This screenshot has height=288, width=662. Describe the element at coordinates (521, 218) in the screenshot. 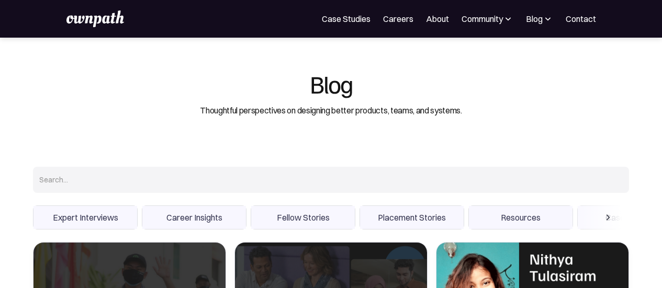

I see `span: Resources` at that location.